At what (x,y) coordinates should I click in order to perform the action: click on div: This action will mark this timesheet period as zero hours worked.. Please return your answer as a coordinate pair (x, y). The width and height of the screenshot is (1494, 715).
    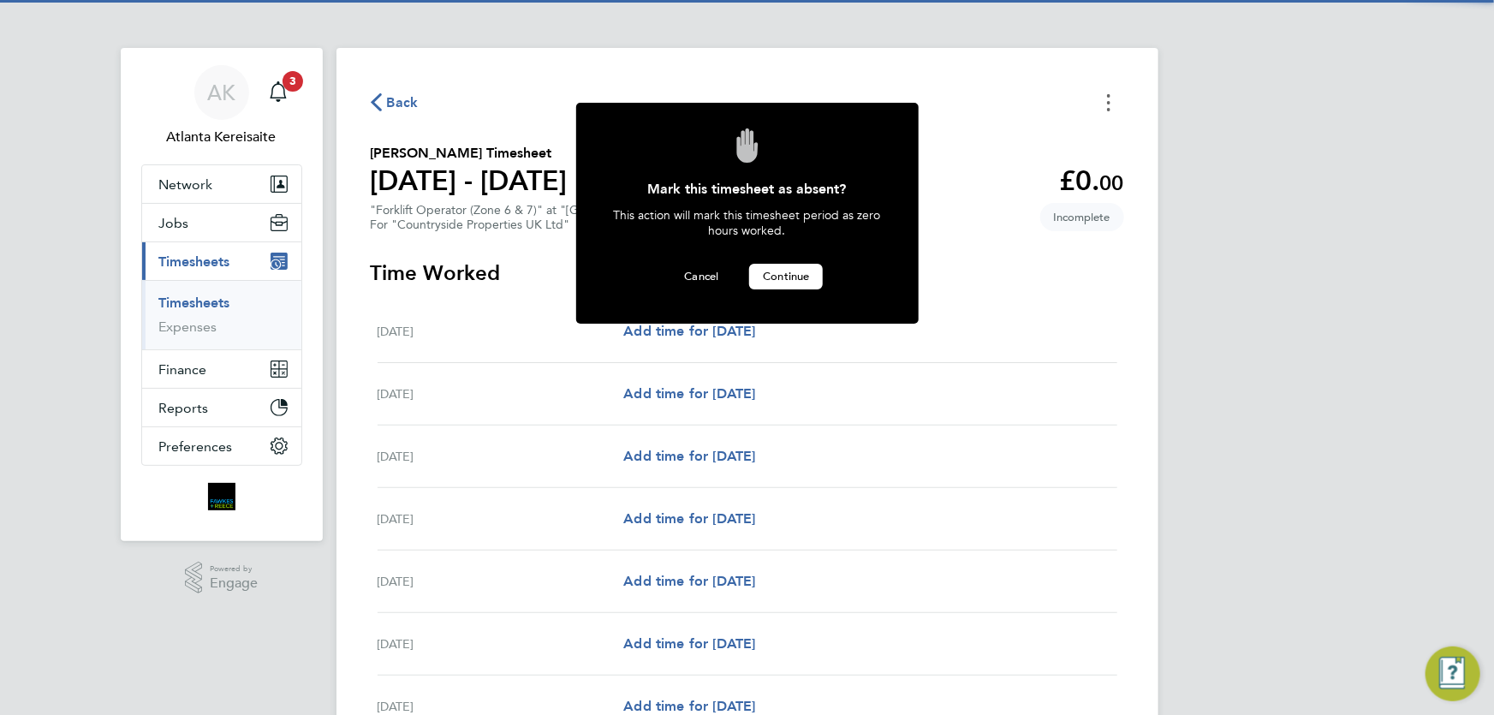
    Looking at the image, I should click on (747, 235).